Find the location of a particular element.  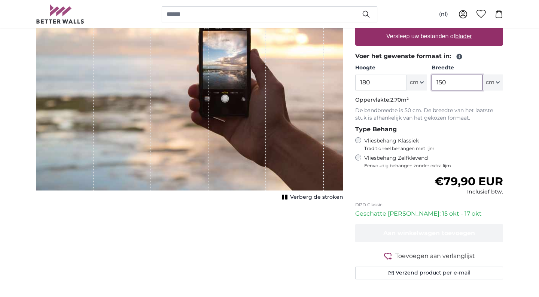

p: DPD Classic is located at coordinates (429, 205).